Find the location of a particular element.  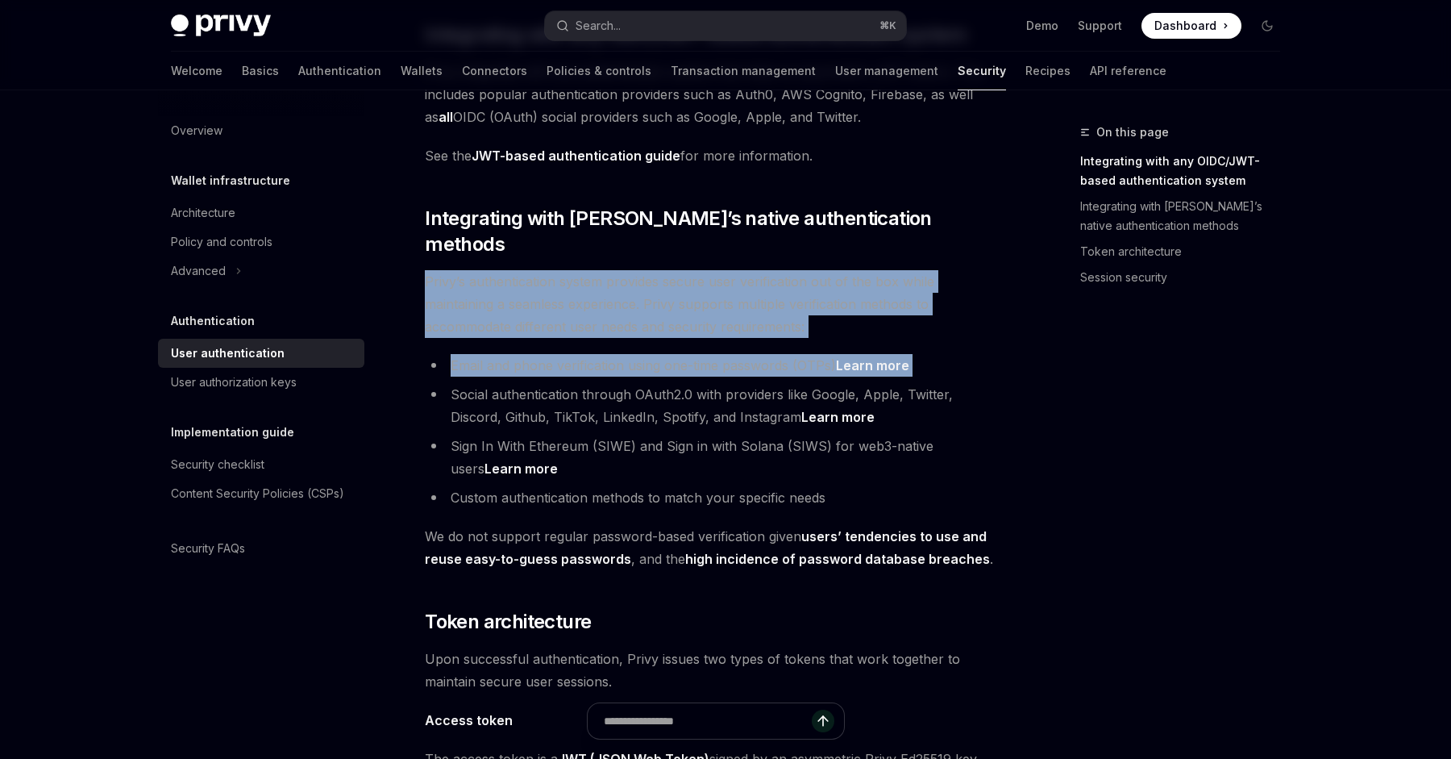

a: User management is located at coordinates (887, 71).